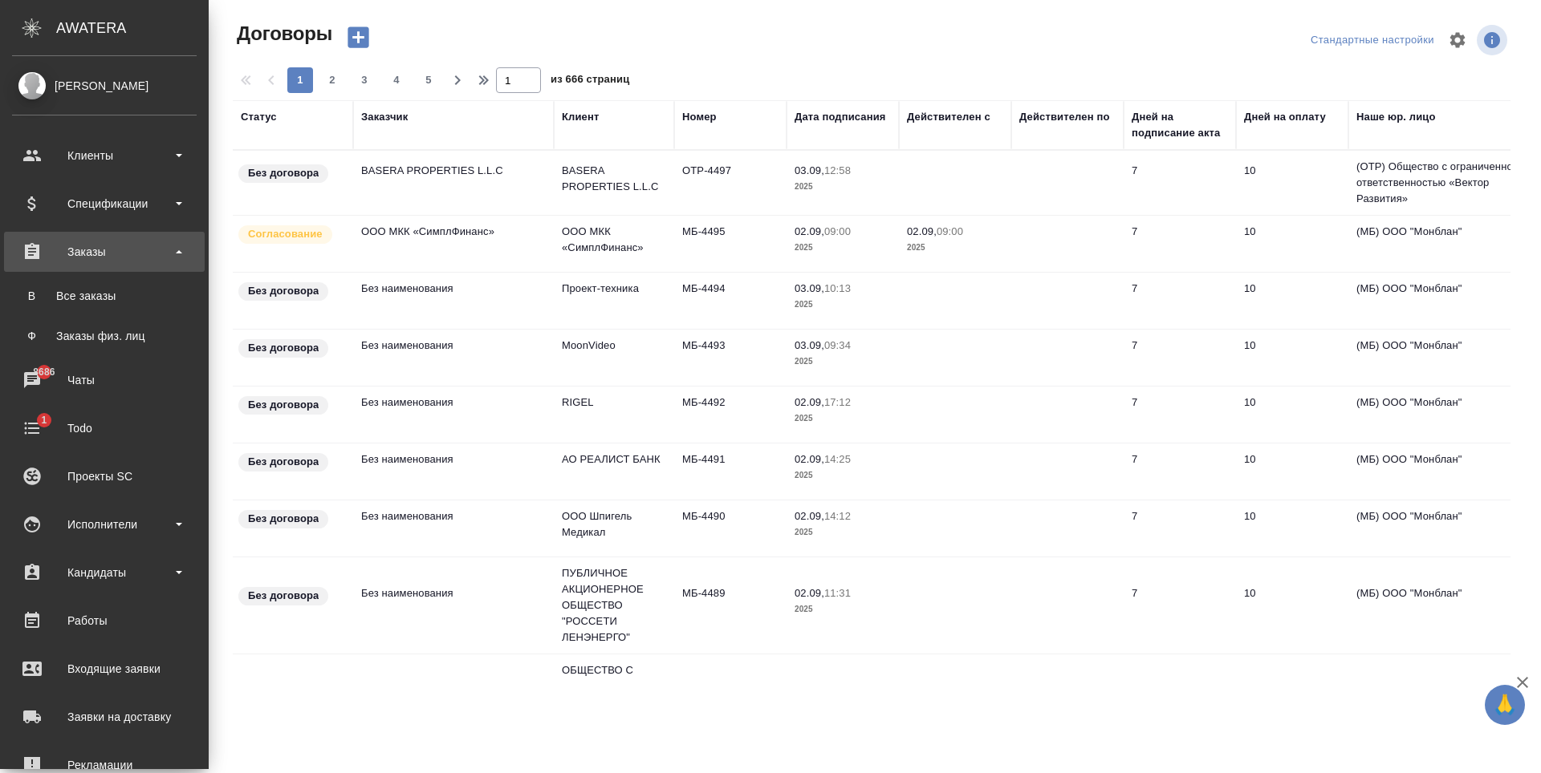 This screenshot has height=773, width=1541. What do you see at coordinates (699, 117) in the screenshot?
I see `div: Номер` at bounding box center [699, 117].